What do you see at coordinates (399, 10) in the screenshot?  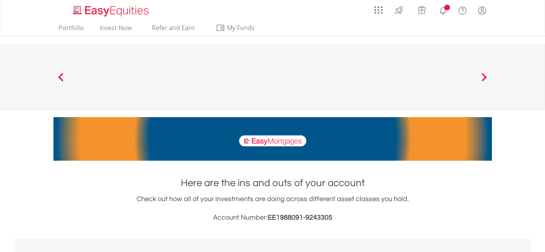 I see `img: thrive-v2.svg` at bounding box center [399, 10].